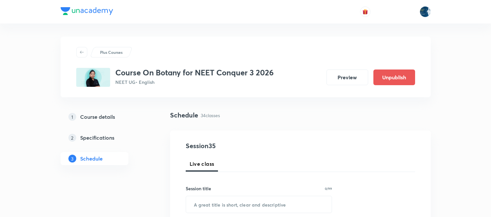 The height and width of the screenshot is (217, 491). Describe the element at coordinates (245, 146) in the screenshot. I see `h4: Session 35` at that location.